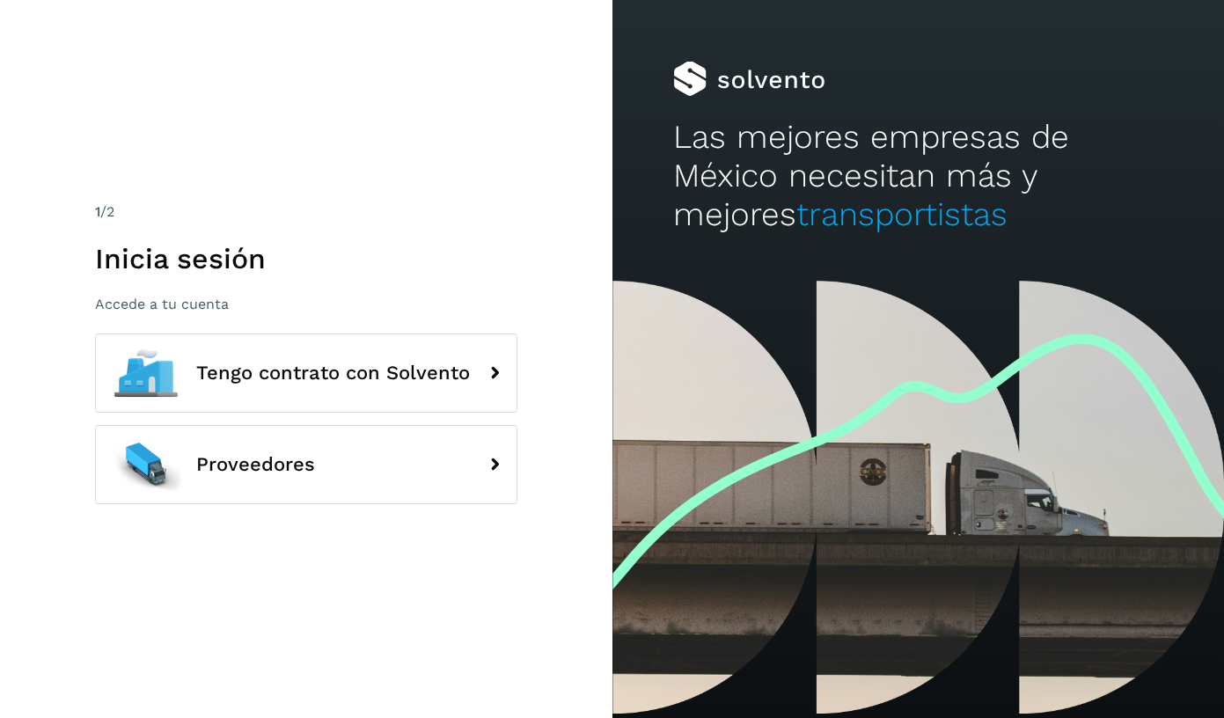  What do you see at coordinates (918, 176) in the screenshot?
I see `h2: Las mejores empresas de México necesitan más y mejores` at bounding box center [918, 176].